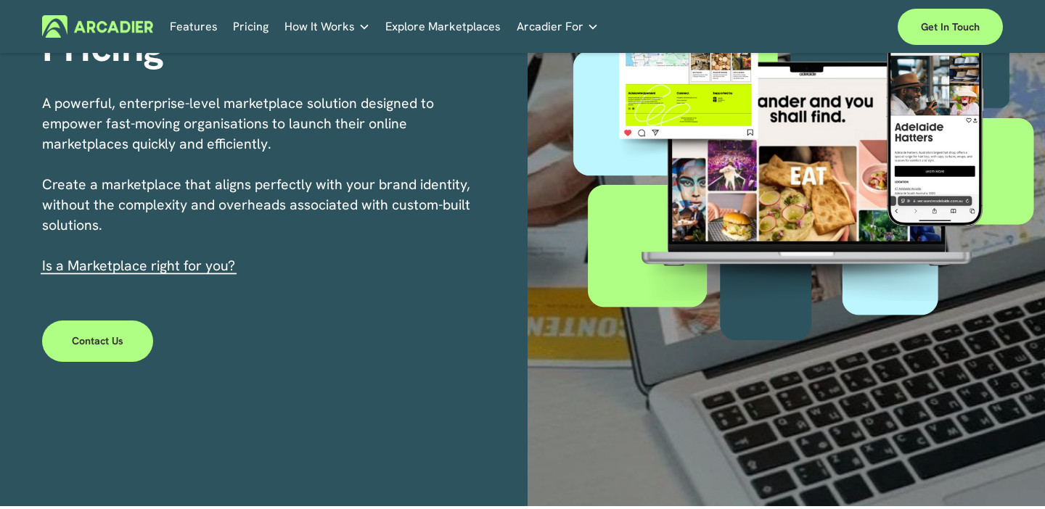 The width and height of the screenshot is (1045, 509). Describe the element at coordinates (194, 26) in the screenshot. I see `a: Features` at that location.